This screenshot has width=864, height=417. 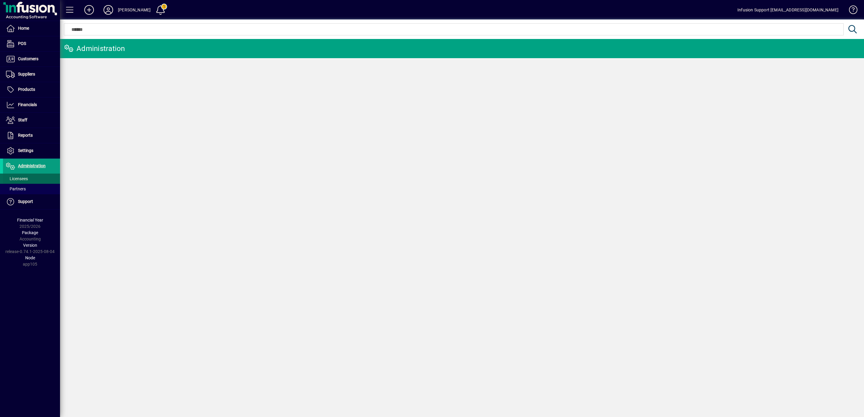 What do you see at coordinates (26, 202) in the screenshot?
I see `span: Support` at bounding box center [26, 202].